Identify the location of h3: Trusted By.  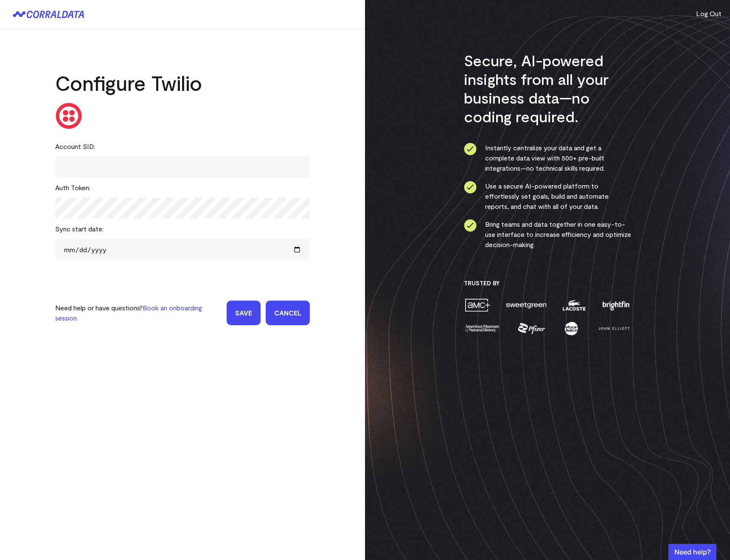
(547, 283).